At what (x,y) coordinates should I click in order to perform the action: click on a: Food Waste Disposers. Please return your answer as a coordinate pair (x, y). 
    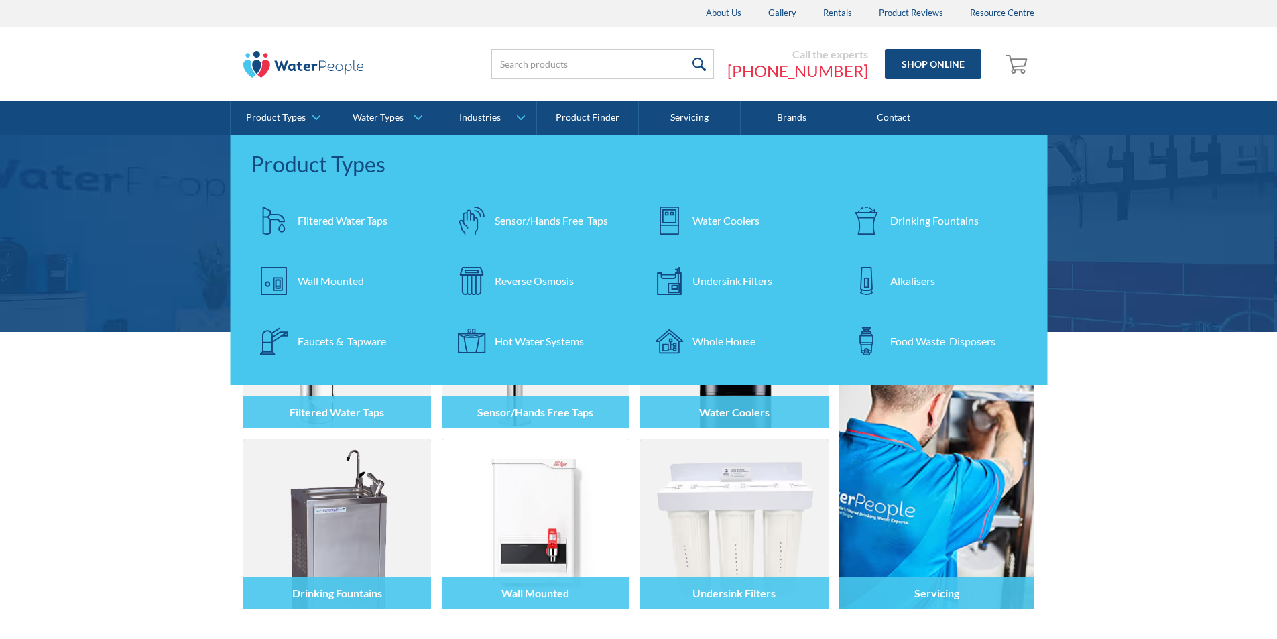
    Looking at the image, I should click on (935, 341).